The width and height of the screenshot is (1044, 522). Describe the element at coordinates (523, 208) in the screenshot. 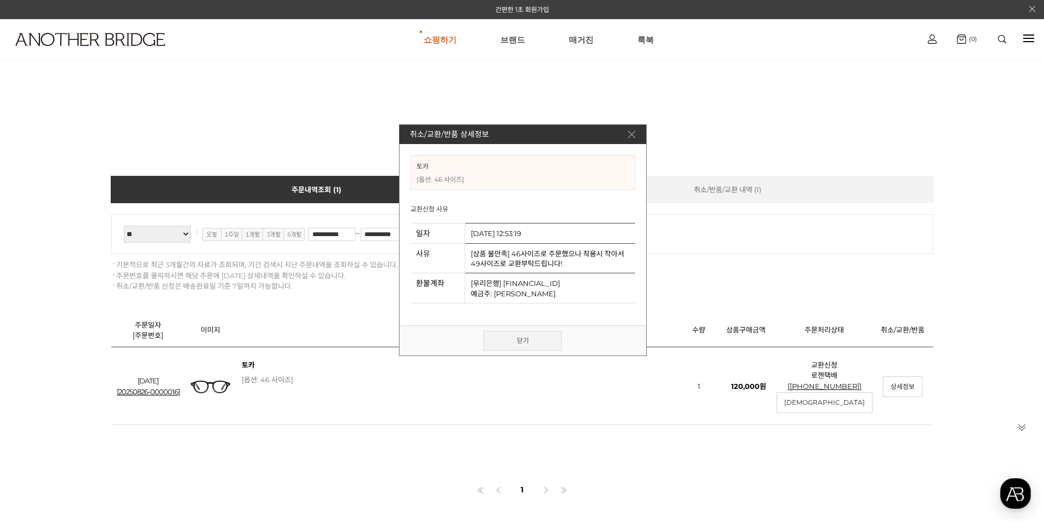

I see `h3: 교환신청 사유` at that location.